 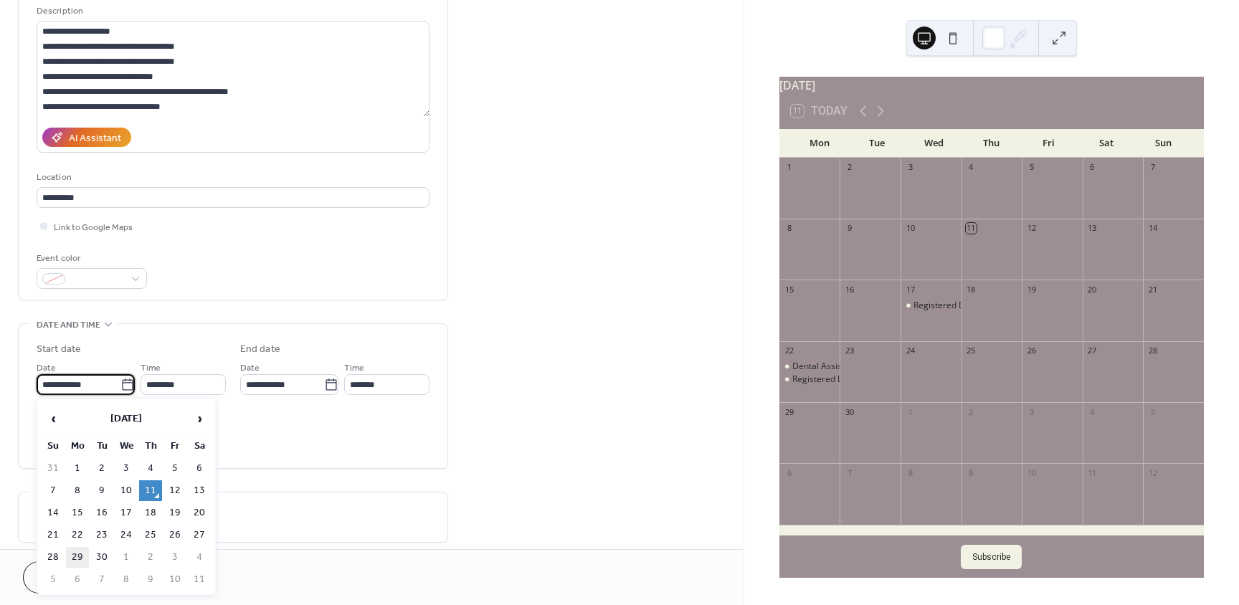 I want to click on span: Link to Google Maps, so click(x=93, y=227).